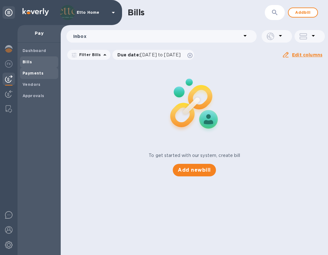 This screenshot has height=255, width=328. I want to click on span: Add bill, so click(303, 13).